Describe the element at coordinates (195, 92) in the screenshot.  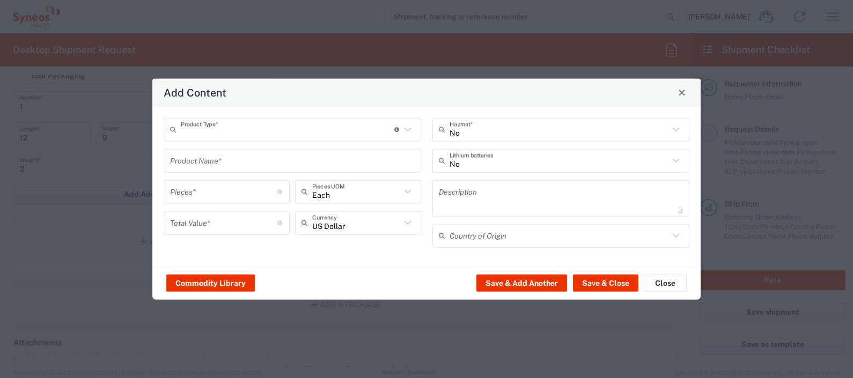
I see `h4: Add Content` at that location.